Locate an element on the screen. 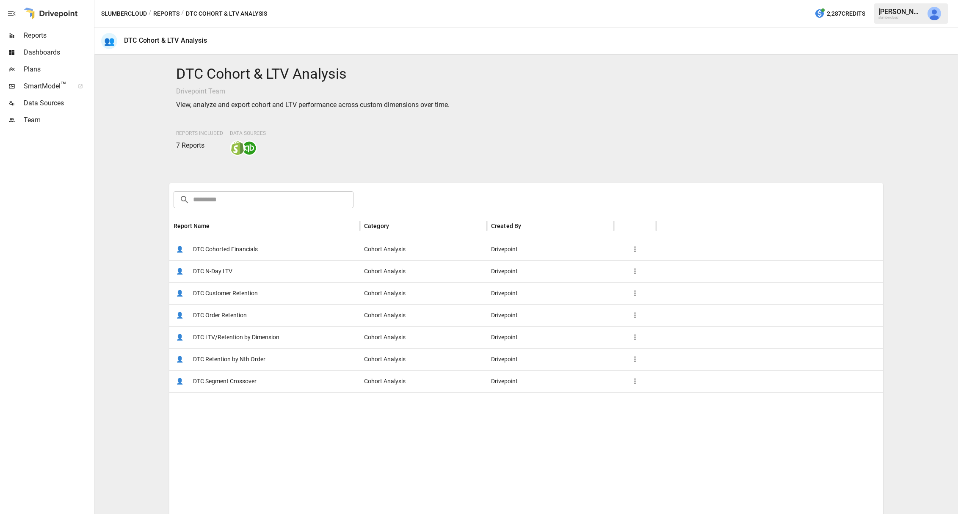 This screenshot has height=514, width=958. span: SmartModel is located at coordinates (46, 86).